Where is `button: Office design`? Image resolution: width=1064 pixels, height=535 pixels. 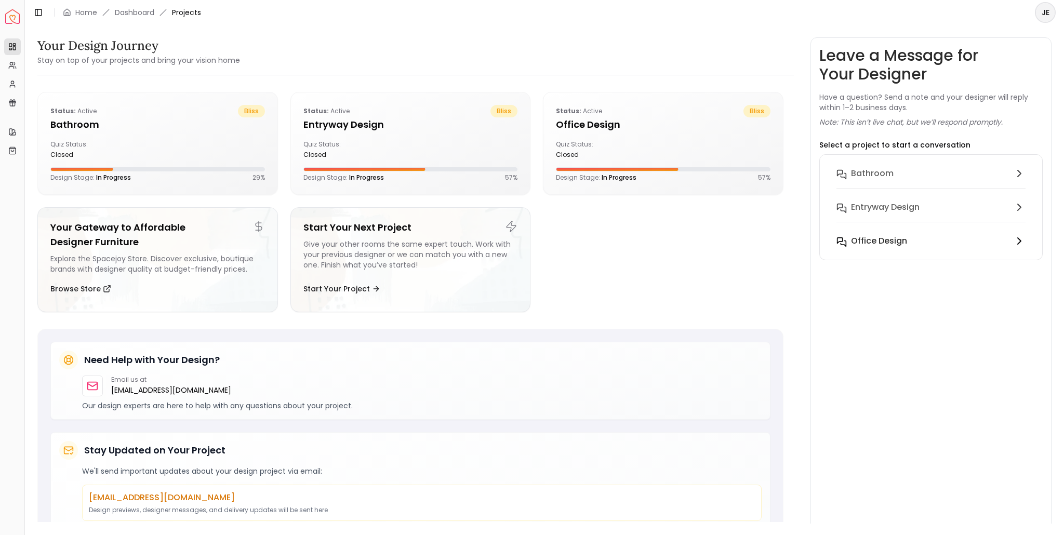
button: Office design is located at coordinates (931, 241).